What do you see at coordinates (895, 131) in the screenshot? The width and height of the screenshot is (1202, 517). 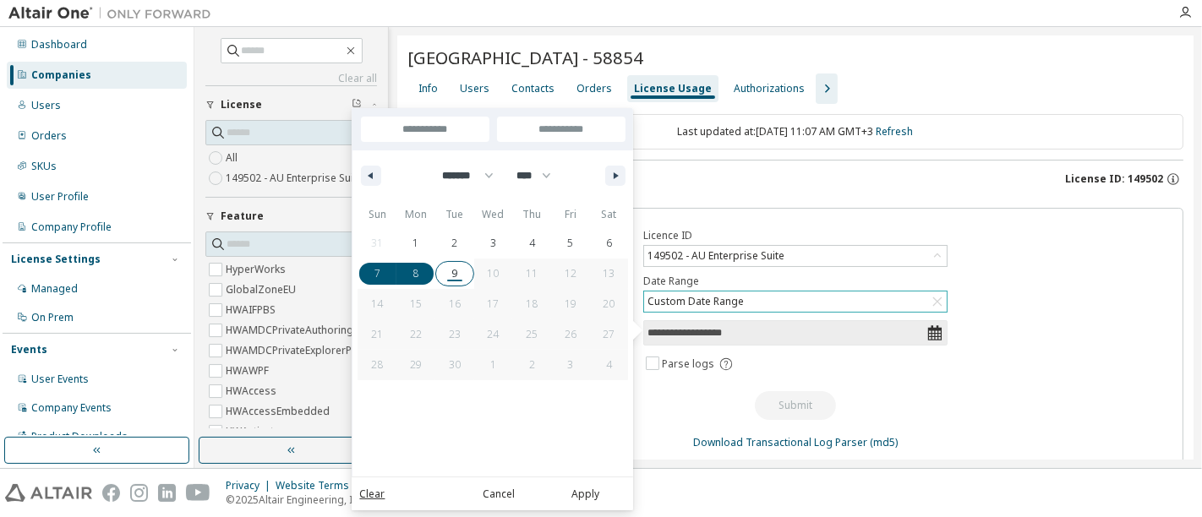 I see `a: Refresh` at bounding box center [895, 131].